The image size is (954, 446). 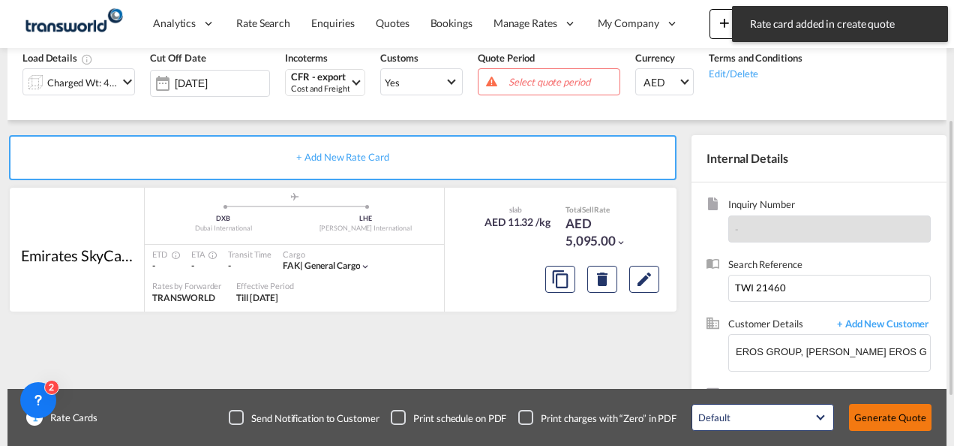 I want to click on div: AED 5,095.00, so click(x=603, y=233).